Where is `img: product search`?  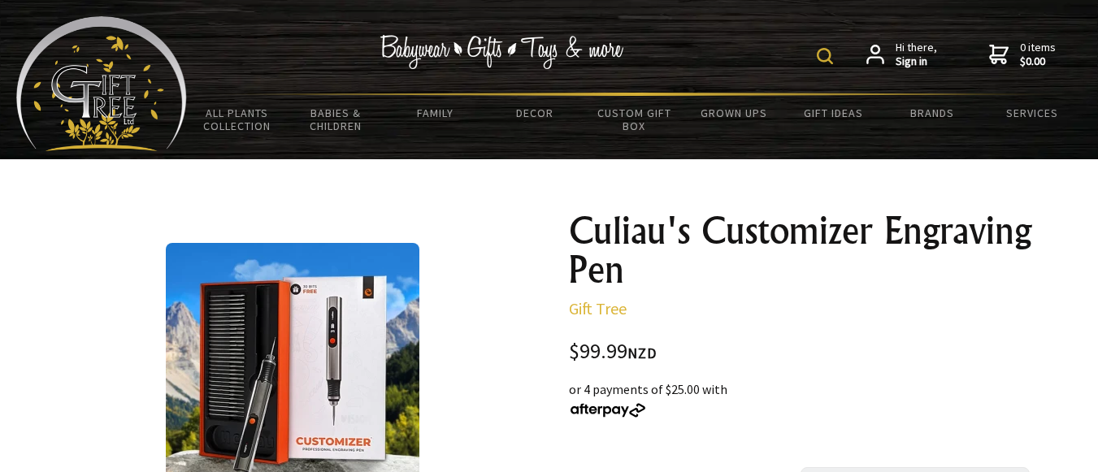 img: product search is located at coordinates (825, 56).